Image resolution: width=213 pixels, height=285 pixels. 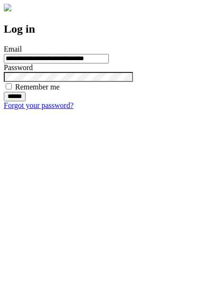 I want to click on img: logo-4e3dc11c47720685a147b03b5a06dd966a58ff35d612b21f08c02c0306f2b779.png, so click(x=8, y=8).